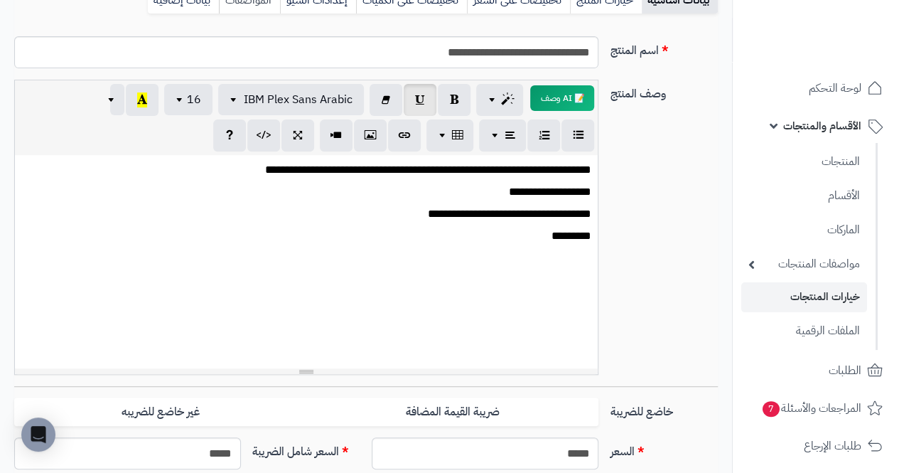  Describe the element at coordinates (160, 411) in the screenshot. I see `label: غير خاضع للضريبه` at that location.